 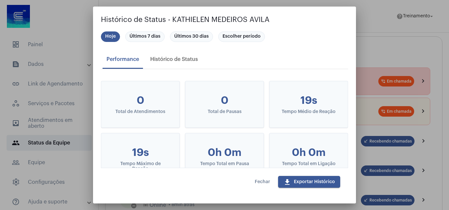 I want to click on div: Total de Atendimentos, so click(x=140, y=112).